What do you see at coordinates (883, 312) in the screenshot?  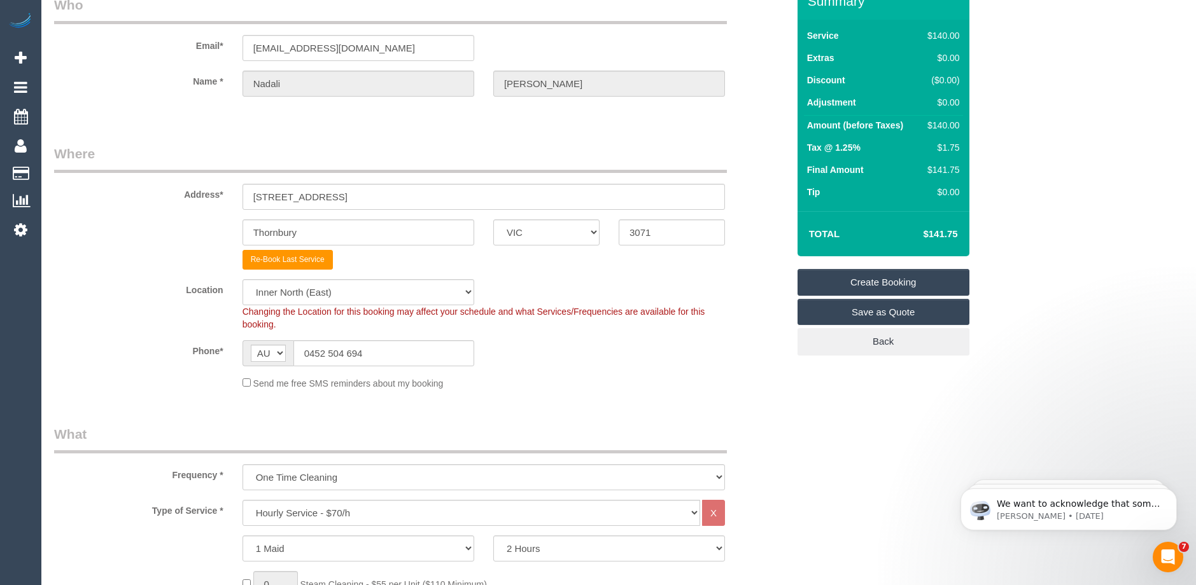 I see `a: Save as Quote` at bounding box center [883, 312].